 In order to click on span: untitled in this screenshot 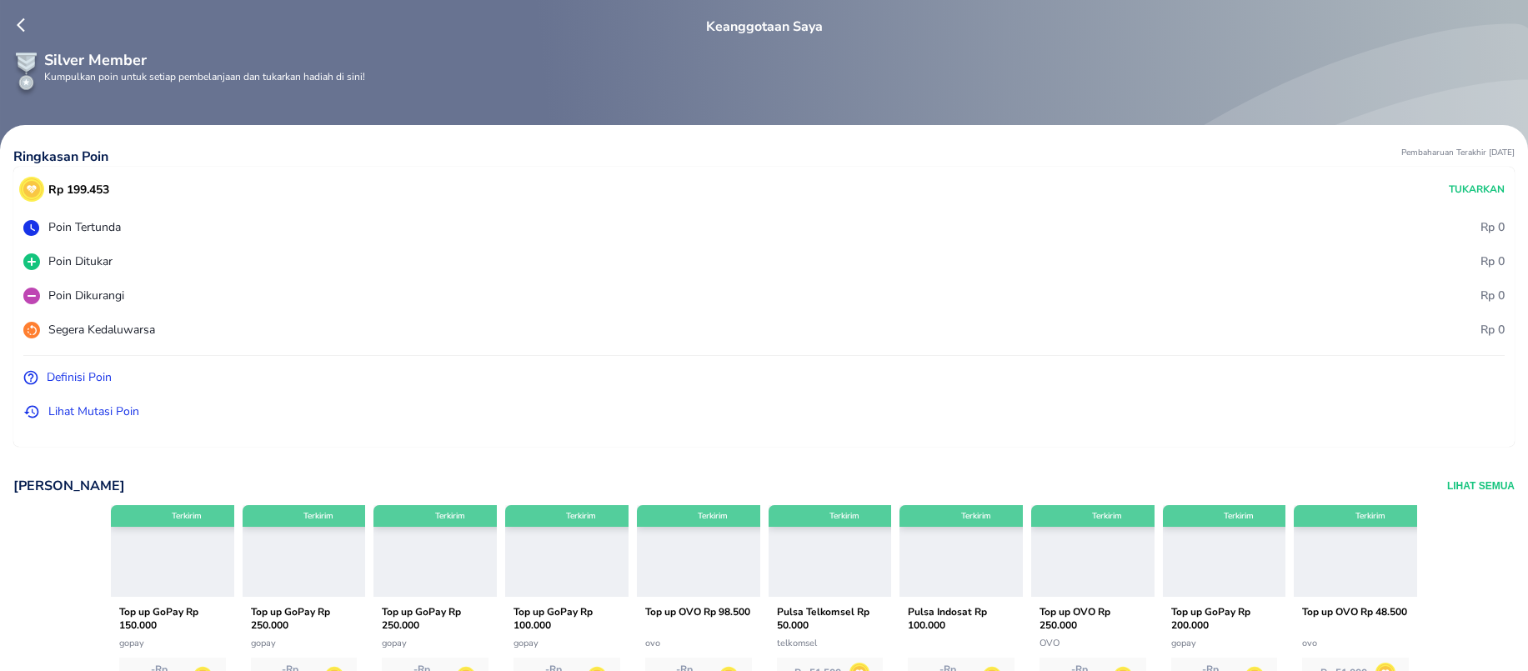, I will do `click(924, 643)`.